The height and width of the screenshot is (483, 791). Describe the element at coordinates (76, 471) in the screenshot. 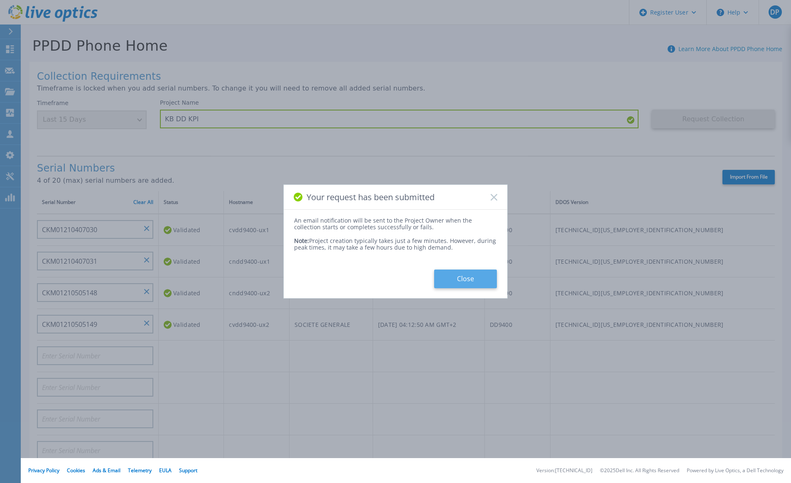

I see `a: Cookies` at that location.